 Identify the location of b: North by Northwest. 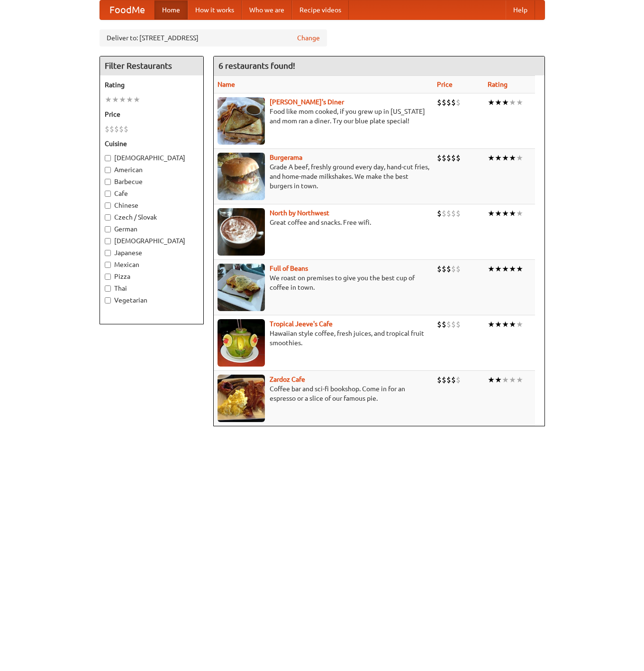
(300, 213).